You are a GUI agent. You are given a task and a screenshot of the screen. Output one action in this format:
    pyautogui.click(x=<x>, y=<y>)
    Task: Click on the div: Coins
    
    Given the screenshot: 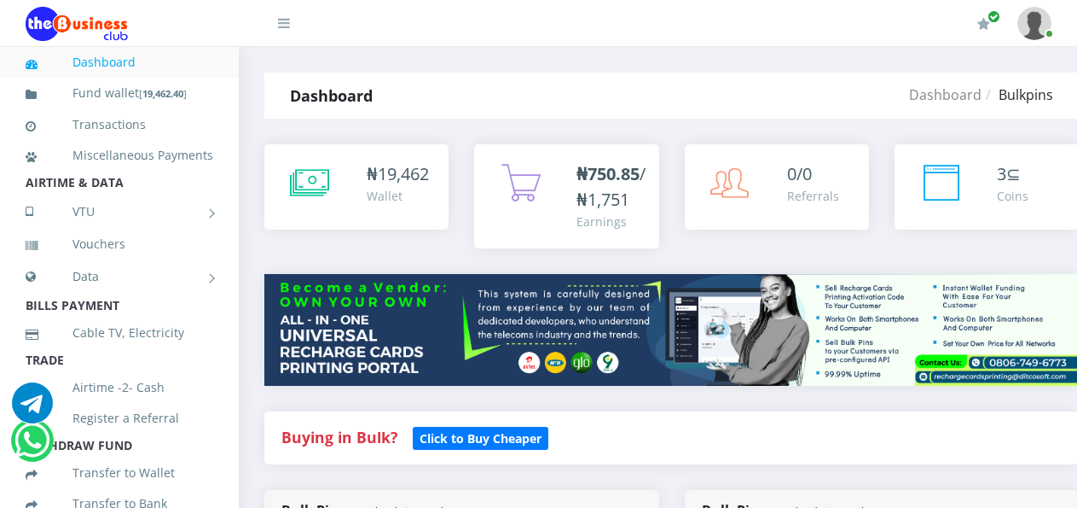 What is the action you would take?
    pyautogui.click(x=1012, y=195)
    